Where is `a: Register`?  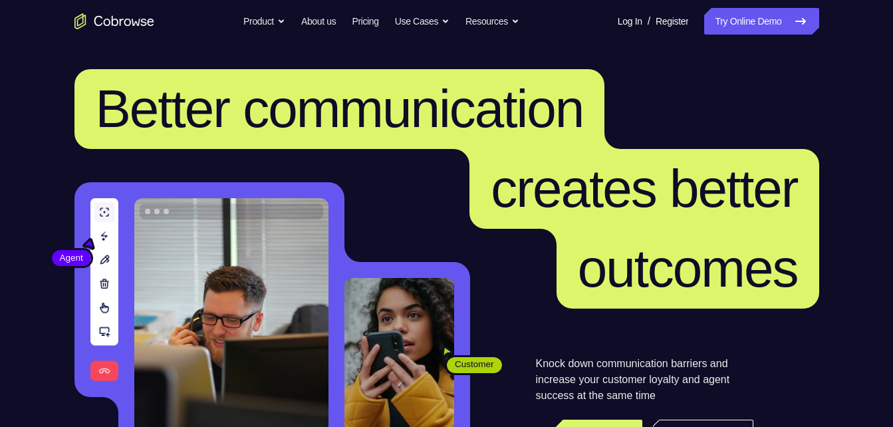
a: Register is located at coordinates (672, 21).